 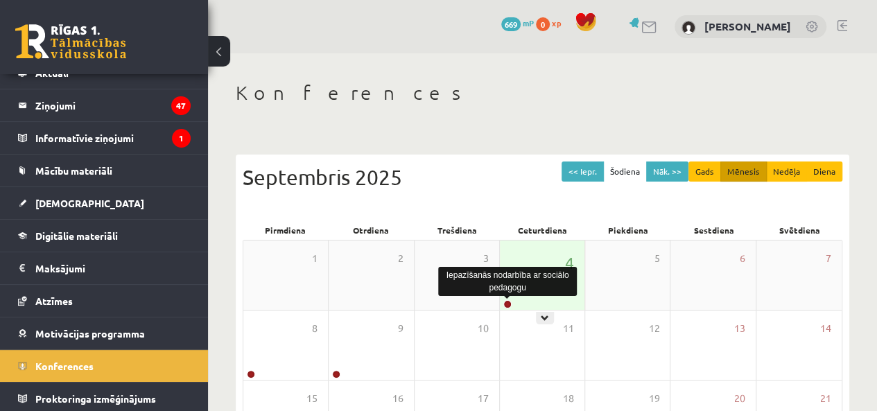 What do you see at coordinates (286, 230) in the screenshot?
I see `div: Pirmdiena` at bounding box center [286, 230].